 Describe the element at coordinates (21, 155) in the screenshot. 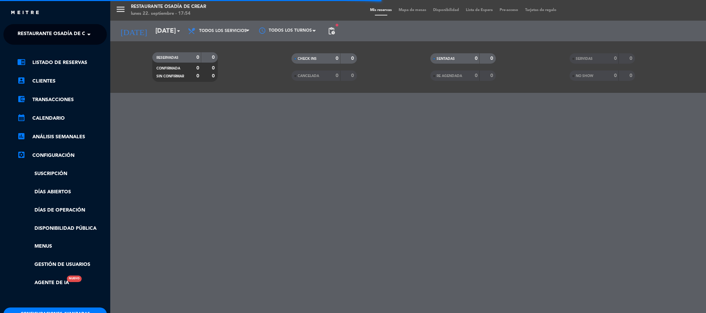

I see `i: settings_applications` at that location.